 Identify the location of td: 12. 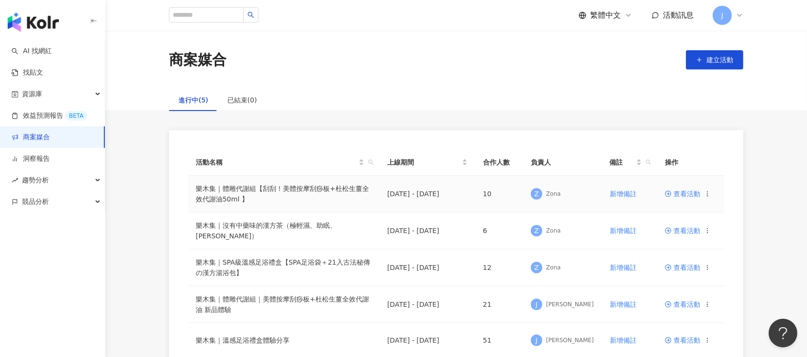
(499, 267).